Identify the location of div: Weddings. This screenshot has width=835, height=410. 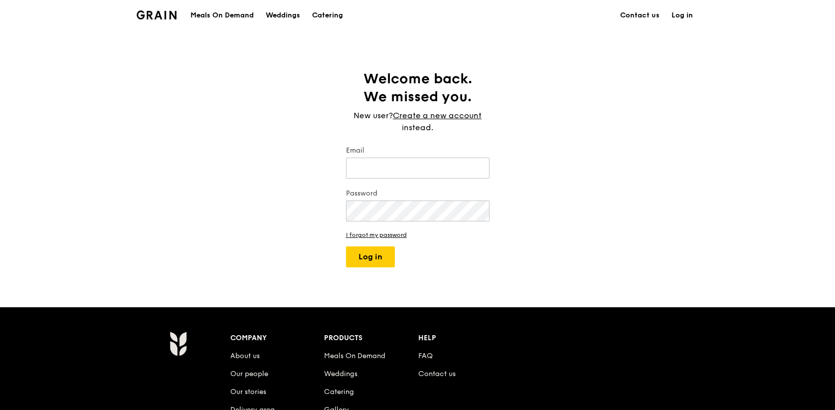
(283, 15).